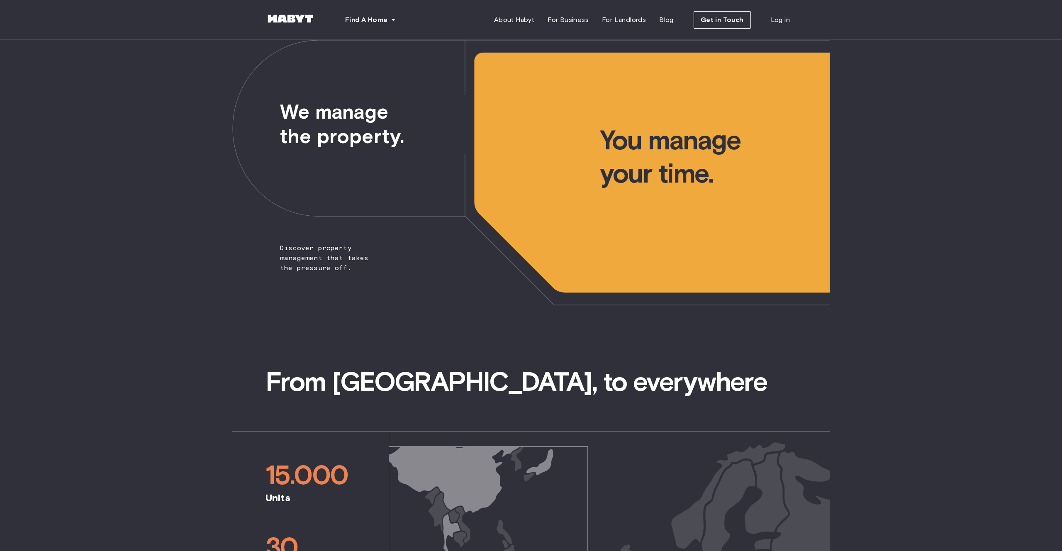 This screenshot has height=551, width=1062. Describe the element at coordinates (722, 20) in the screenshot. I see `button: Get in Touch` at that location.